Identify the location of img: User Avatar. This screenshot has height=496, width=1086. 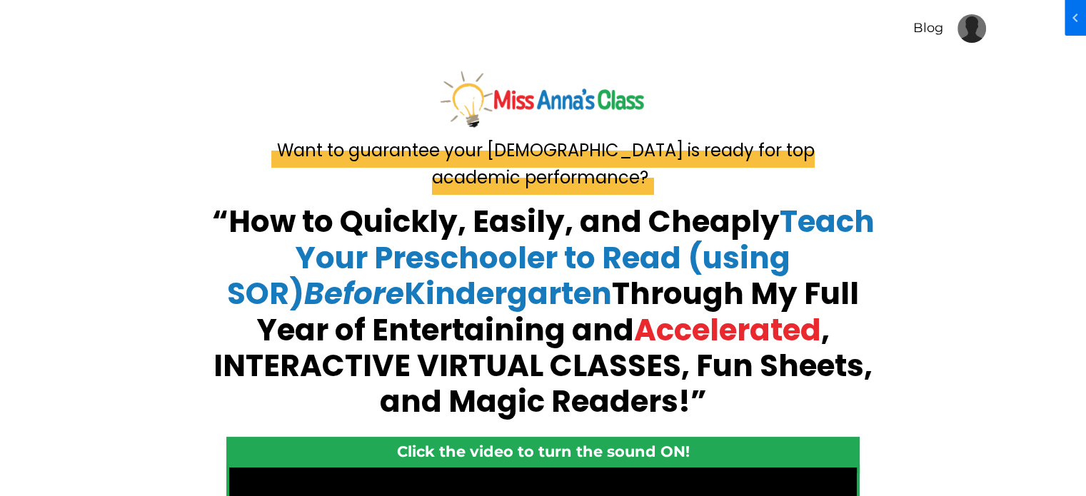
(971, 29).